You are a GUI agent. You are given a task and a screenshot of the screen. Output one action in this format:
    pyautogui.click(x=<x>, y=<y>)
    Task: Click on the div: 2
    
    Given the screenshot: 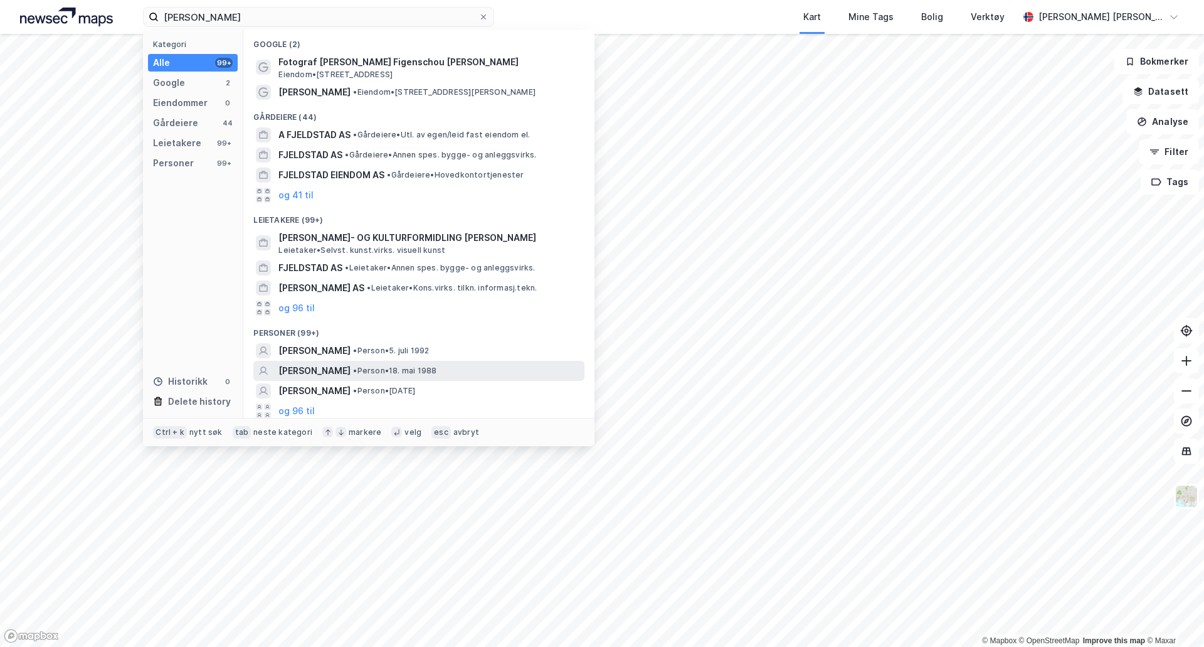 What is the action you would take?
    pyautogui.click(x=228, y=83)
    